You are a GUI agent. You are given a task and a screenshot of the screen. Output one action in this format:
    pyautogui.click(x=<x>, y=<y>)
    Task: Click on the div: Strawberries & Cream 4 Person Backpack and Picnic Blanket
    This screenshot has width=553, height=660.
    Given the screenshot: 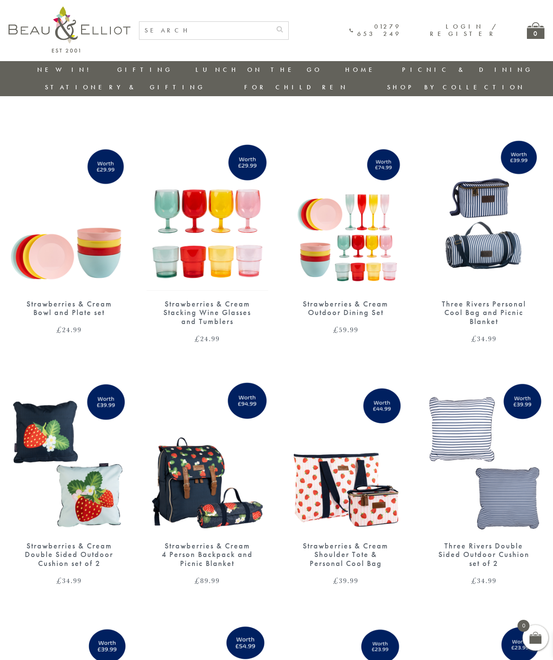 What is the action you would take?
    pyautogui.click(x=207, y=555)
    